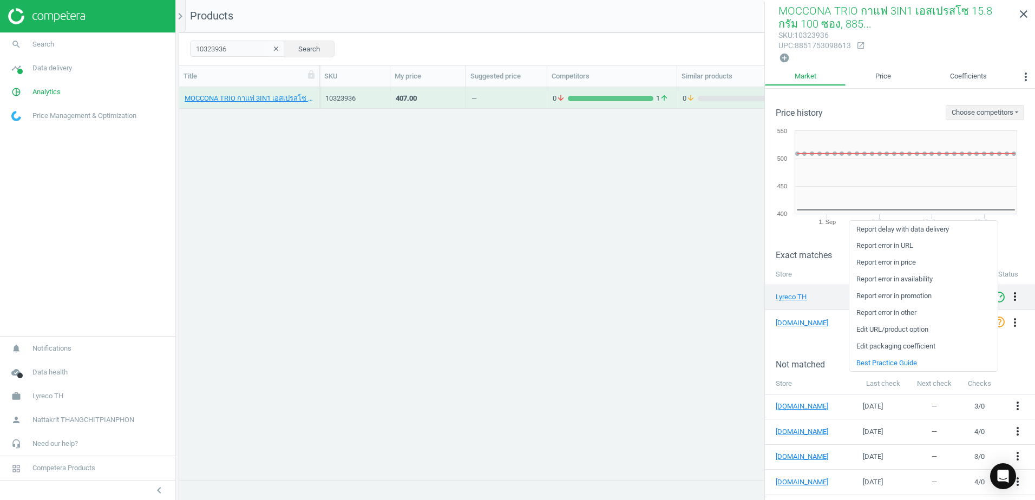 The height and width of the screenshot is (500, 1035). What do you see at coordinates (923, 246) in the screenshot?
I see `a: Report error in URL` at bounding box center [923, 246].